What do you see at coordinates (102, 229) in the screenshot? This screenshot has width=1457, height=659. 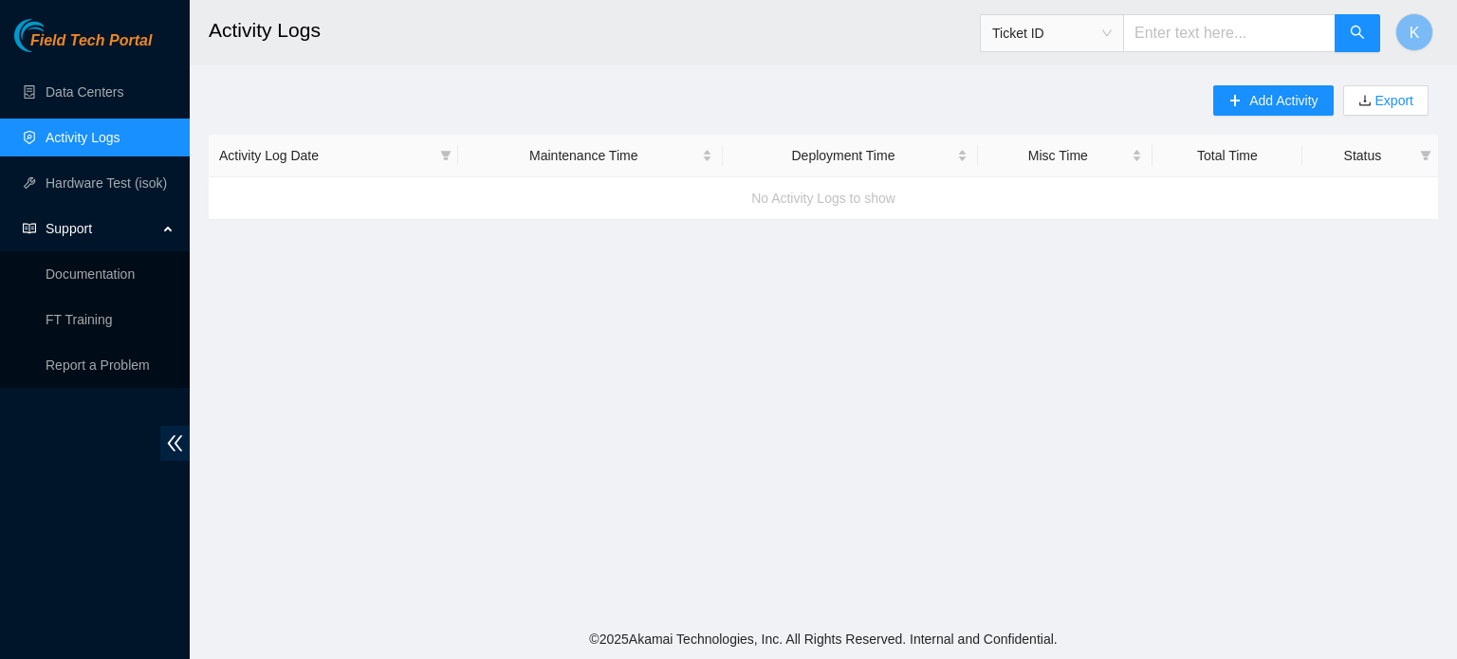 I see `span: Support` at bounding box center [102, 229].